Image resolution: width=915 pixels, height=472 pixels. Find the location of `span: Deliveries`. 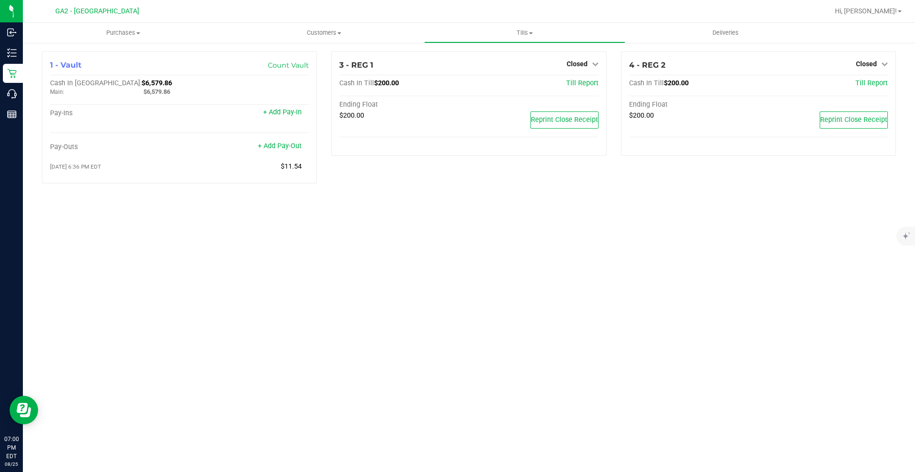

span: Deliveries is located at coordinates (726, 33).